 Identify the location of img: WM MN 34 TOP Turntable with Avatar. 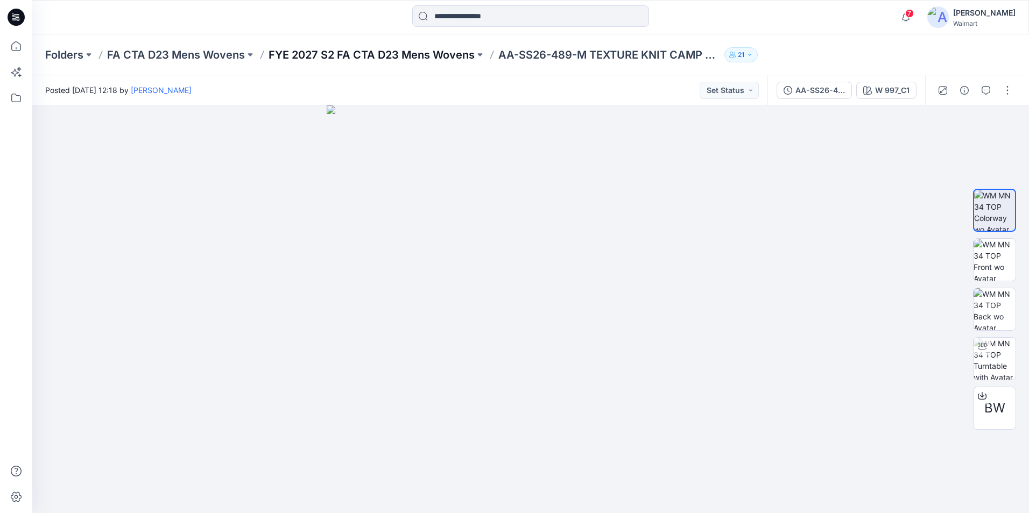
(994, 359).